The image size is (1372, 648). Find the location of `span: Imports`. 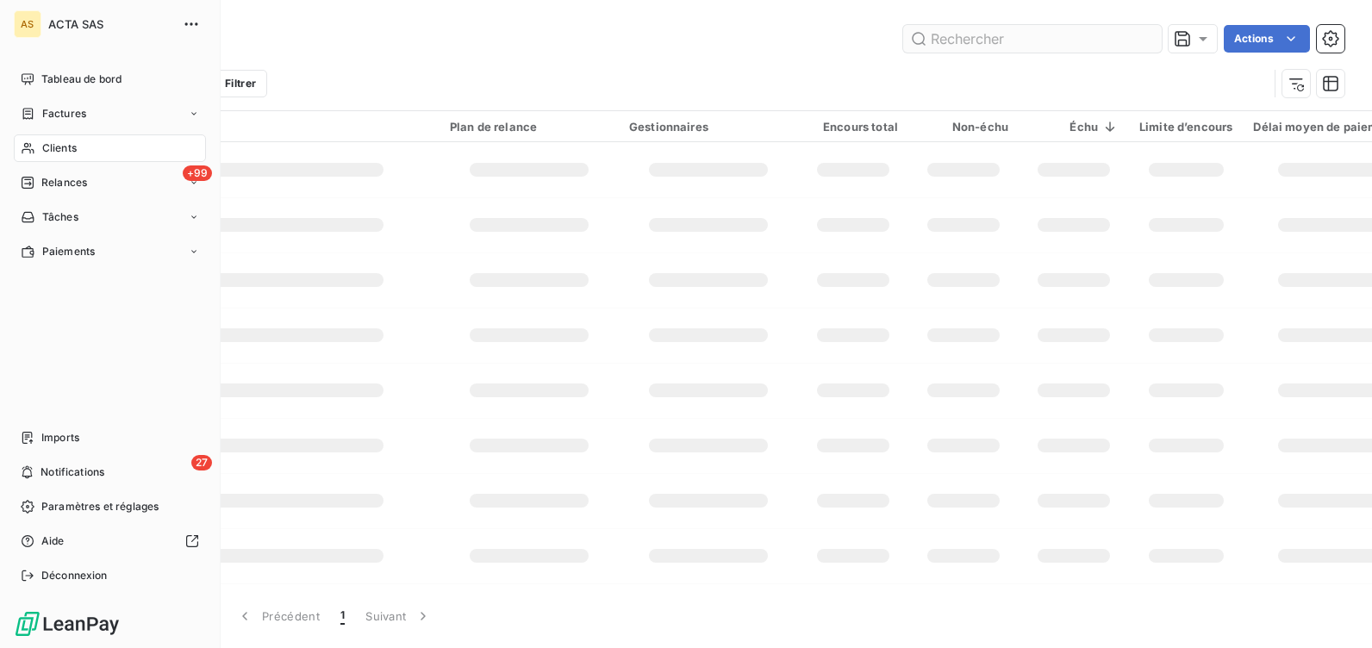

span: Imports is located at coordinates (60, 438).